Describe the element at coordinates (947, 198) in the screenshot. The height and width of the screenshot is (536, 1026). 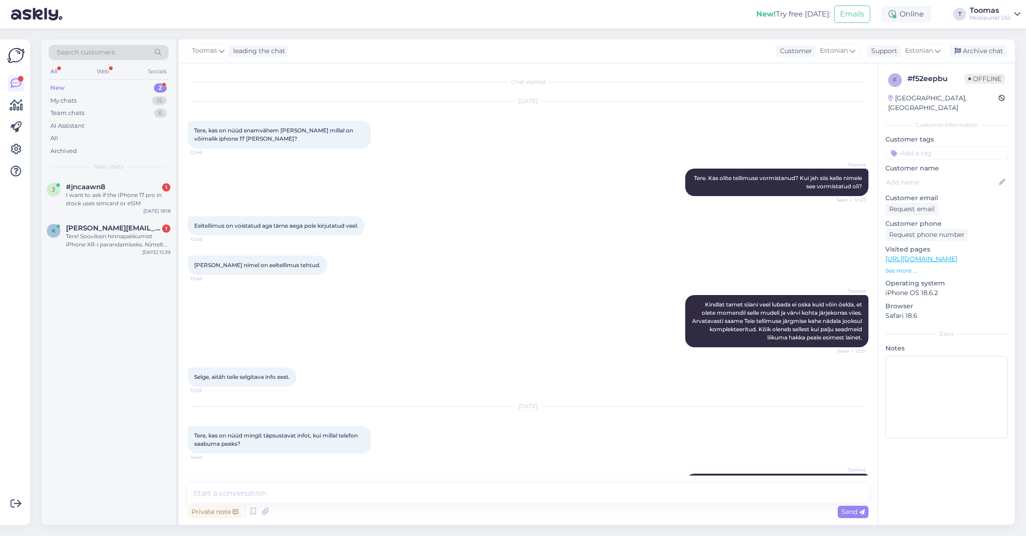
I see `p: Customer email` at that location.